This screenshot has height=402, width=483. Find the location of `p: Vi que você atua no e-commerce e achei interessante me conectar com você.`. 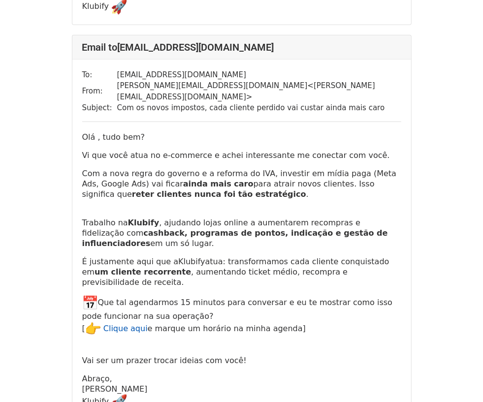

p: Vi que você atua no e-commerce e achei interessante me conectar com você. is located at coordinates (242, 155).